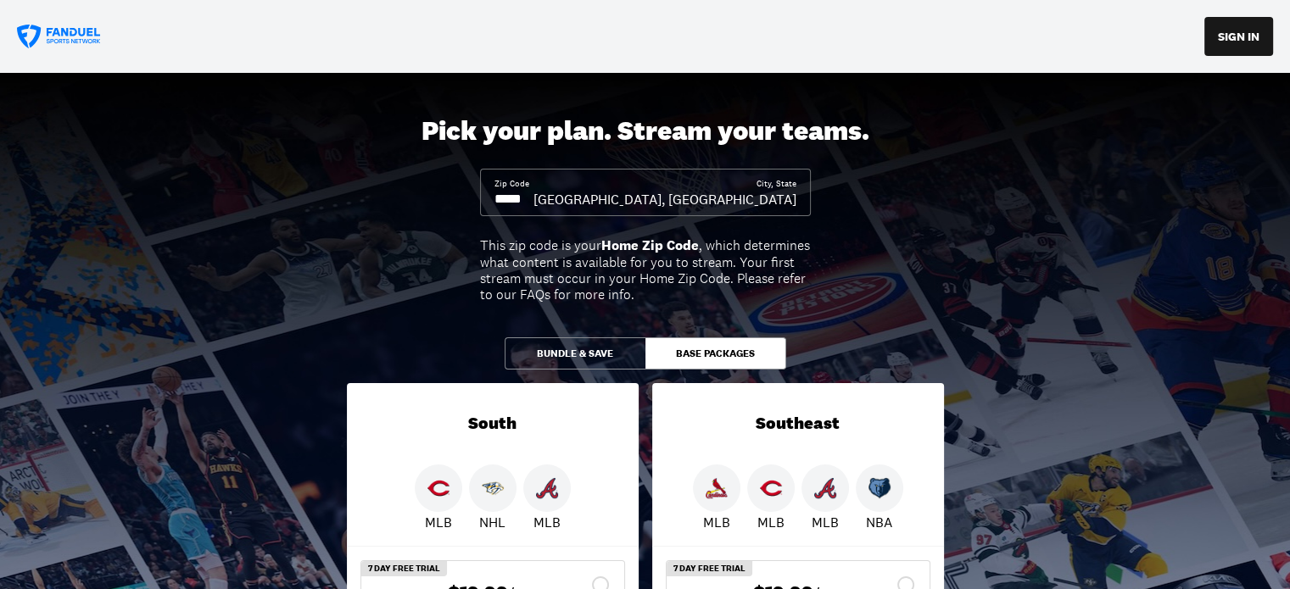  I want to click on img: Predators, so click(493, 488).